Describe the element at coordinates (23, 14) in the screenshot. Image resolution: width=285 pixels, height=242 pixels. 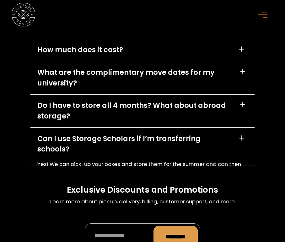
I see `a: home` at that location.